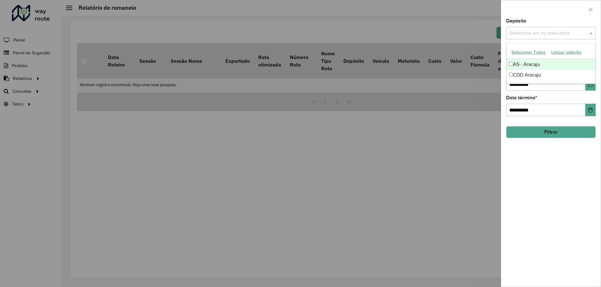 This screenshot has width=601, height=287. I want to click on div: CDD Aracaju, so click(550, 75).